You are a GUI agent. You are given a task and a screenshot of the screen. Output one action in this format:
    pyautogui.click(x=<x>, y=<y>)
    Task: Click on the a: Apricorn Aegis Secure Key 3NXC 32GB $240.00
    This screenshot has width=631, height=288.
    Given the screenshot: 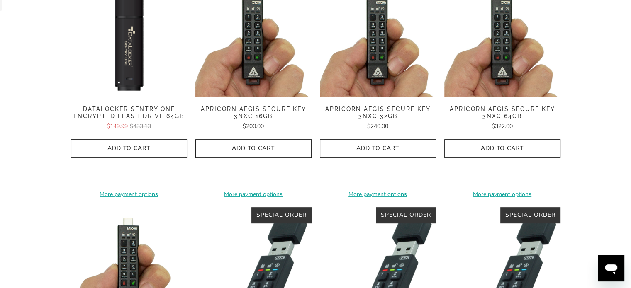 What is the action you would take?
    pyautogui.click(x=378, y=118)
    